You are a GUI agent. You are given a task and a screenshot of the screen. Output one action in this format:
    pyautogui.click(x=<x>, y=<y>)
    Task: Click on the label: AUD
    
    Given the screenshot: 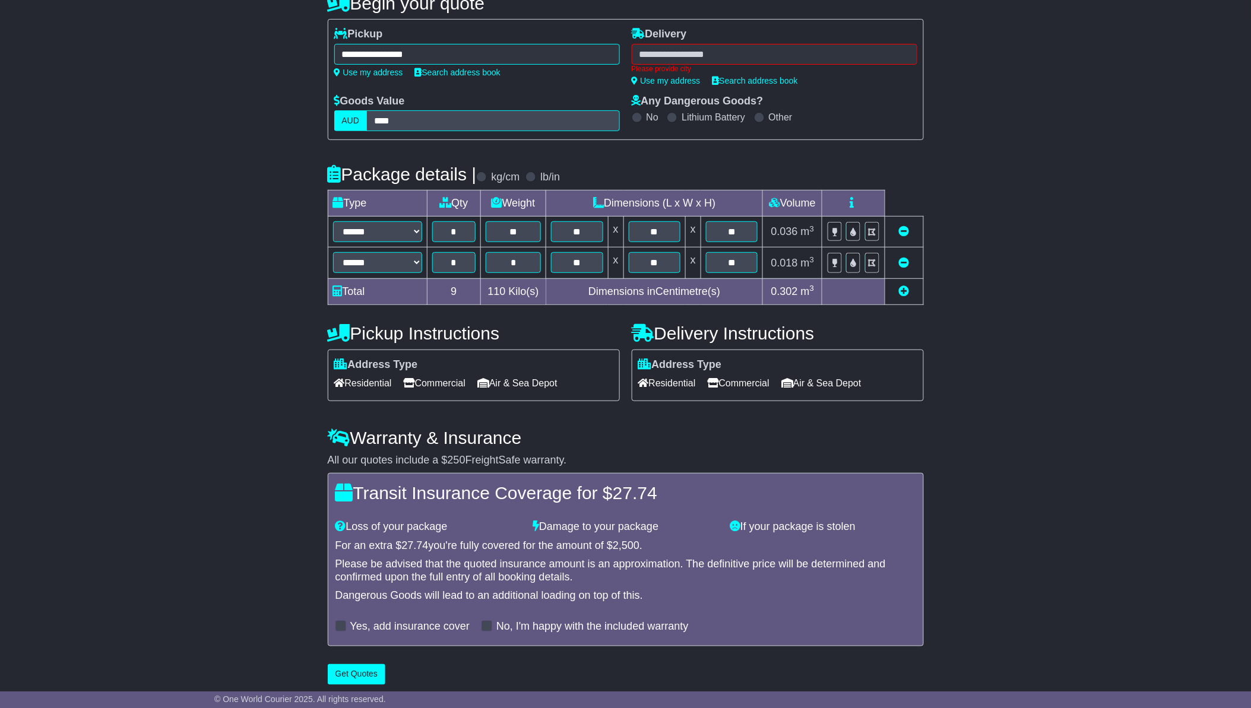 What is the action you would take?
    pyautogui.click(x=351, y=121)
    